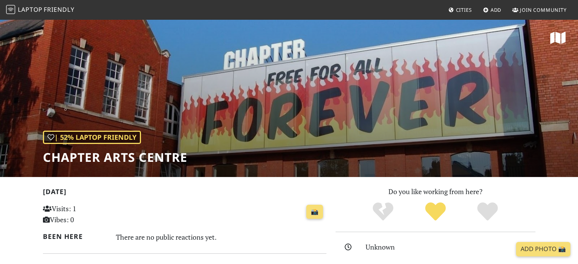 This screenshot has height=264, width=578. I want to click on span: Laptop, so click(30, 9).